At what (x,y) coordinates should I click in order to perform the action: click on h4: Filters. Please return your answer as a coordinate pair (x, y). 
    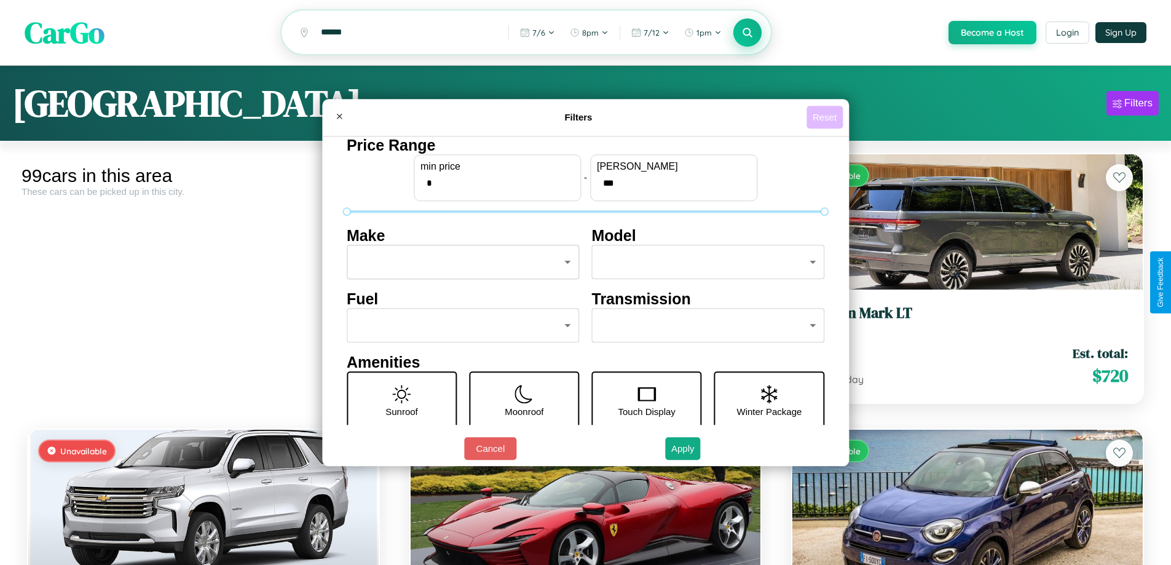
    Looking at the image, I should click on (578, 117).